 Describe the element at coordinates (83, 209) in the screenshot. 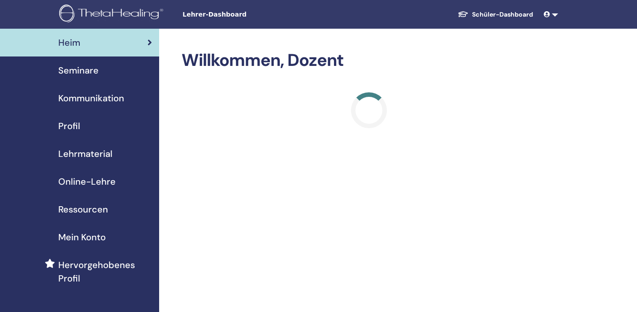

I see `span: Ressourcen` at that location.